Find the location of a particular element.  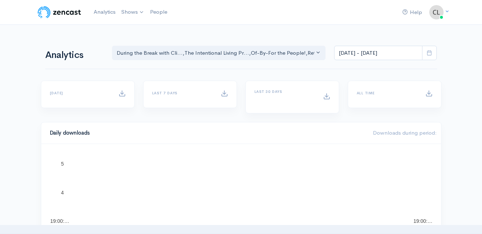

div: During the Break with Cli... , The Intentional Living Pr... , Of-By-For the People! , Rethink - R... is located at coordinates (216, 53).